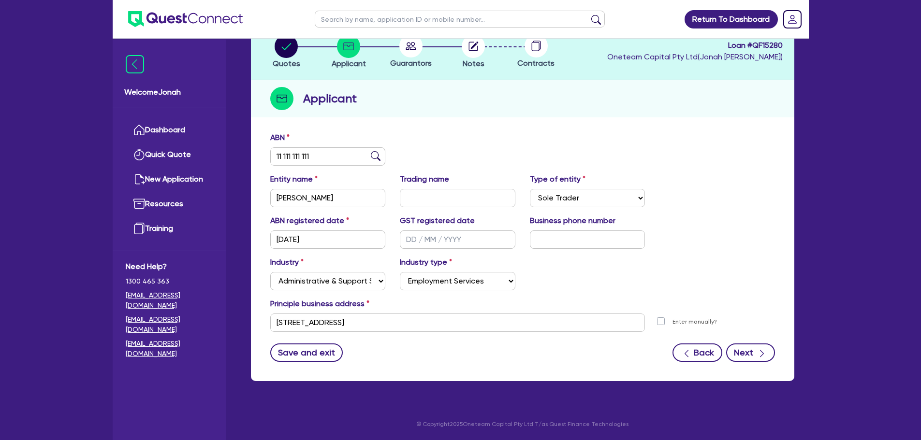  What do you see at coordinates (536, 63) in the screenshot?
I see `span: Contracts` at bounding box center [536, 63].